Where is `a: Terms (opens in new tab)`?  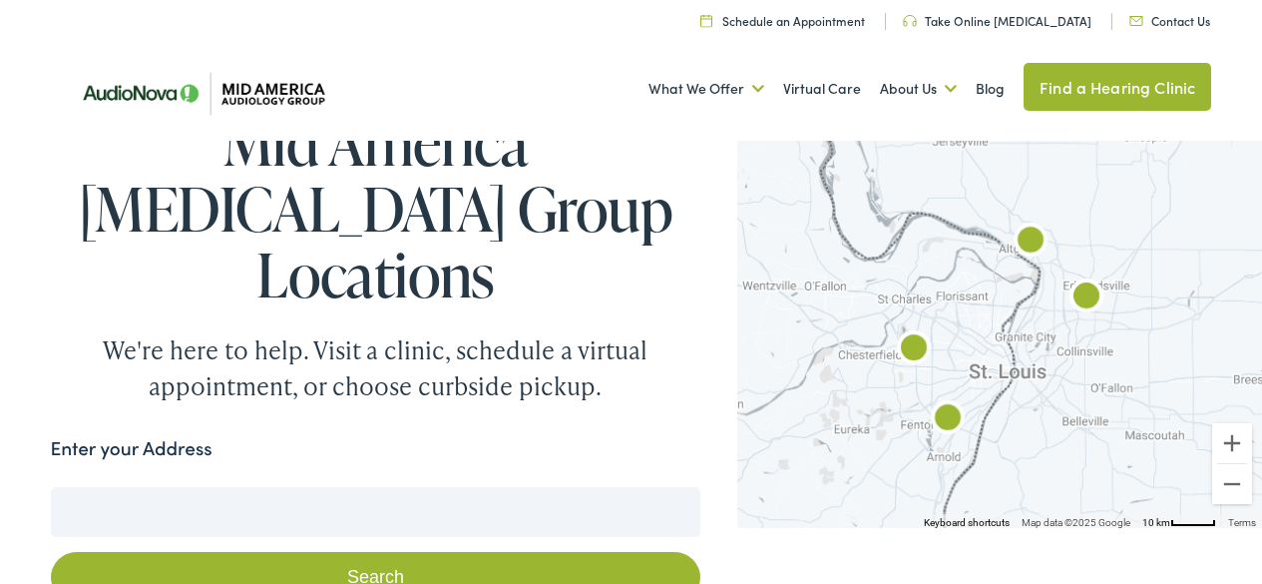 a: Terms (opens in new tab) is located at coordinates (1242, 522).